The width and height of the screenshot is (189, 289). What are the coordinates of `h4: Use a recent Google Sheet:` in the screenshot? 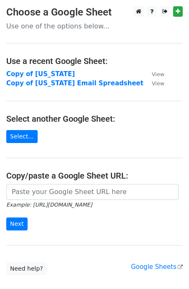 It's located at (95, 61).